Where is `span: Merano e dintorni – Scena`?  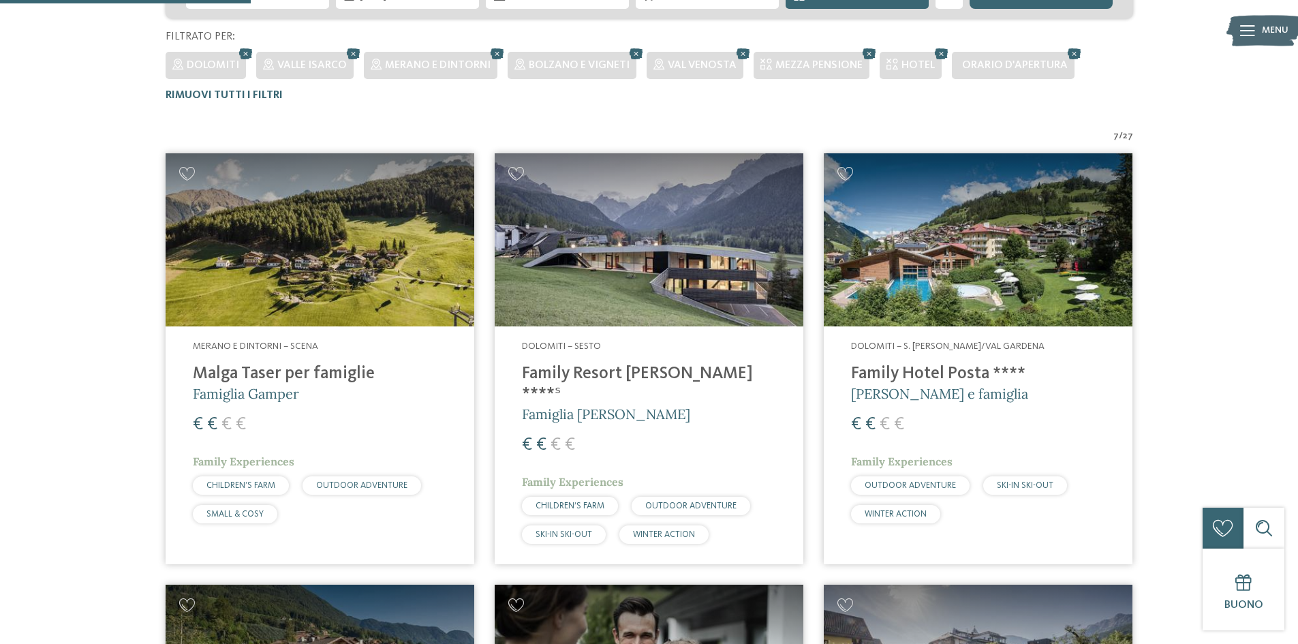 span: Merano e dintorni – Scena is located at coordinates (256, 346).